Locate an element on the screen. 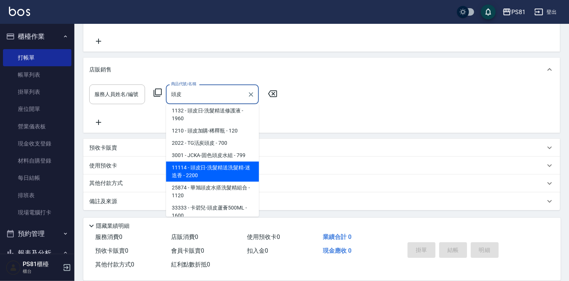 Image resolution: width=569 pixels, height=281 pixels. p: 店販銷售 is located at coordinates (100, 70).